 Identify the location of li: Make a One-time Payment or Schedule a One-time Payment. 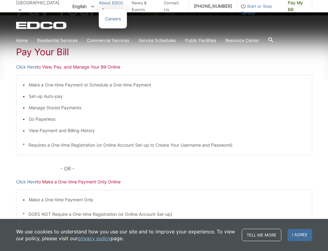
(167, 85).